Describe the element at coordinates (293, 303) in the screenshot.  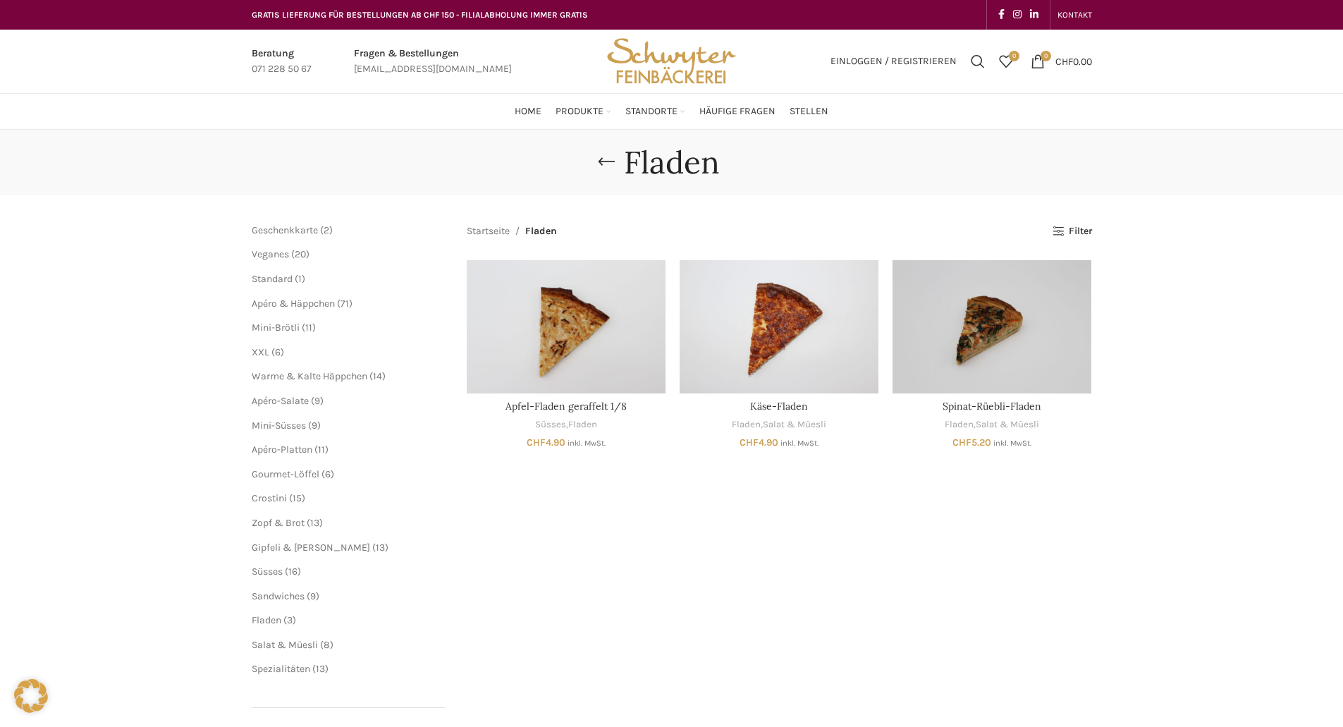
I see `a: Apéro & Häppchen` at that location.